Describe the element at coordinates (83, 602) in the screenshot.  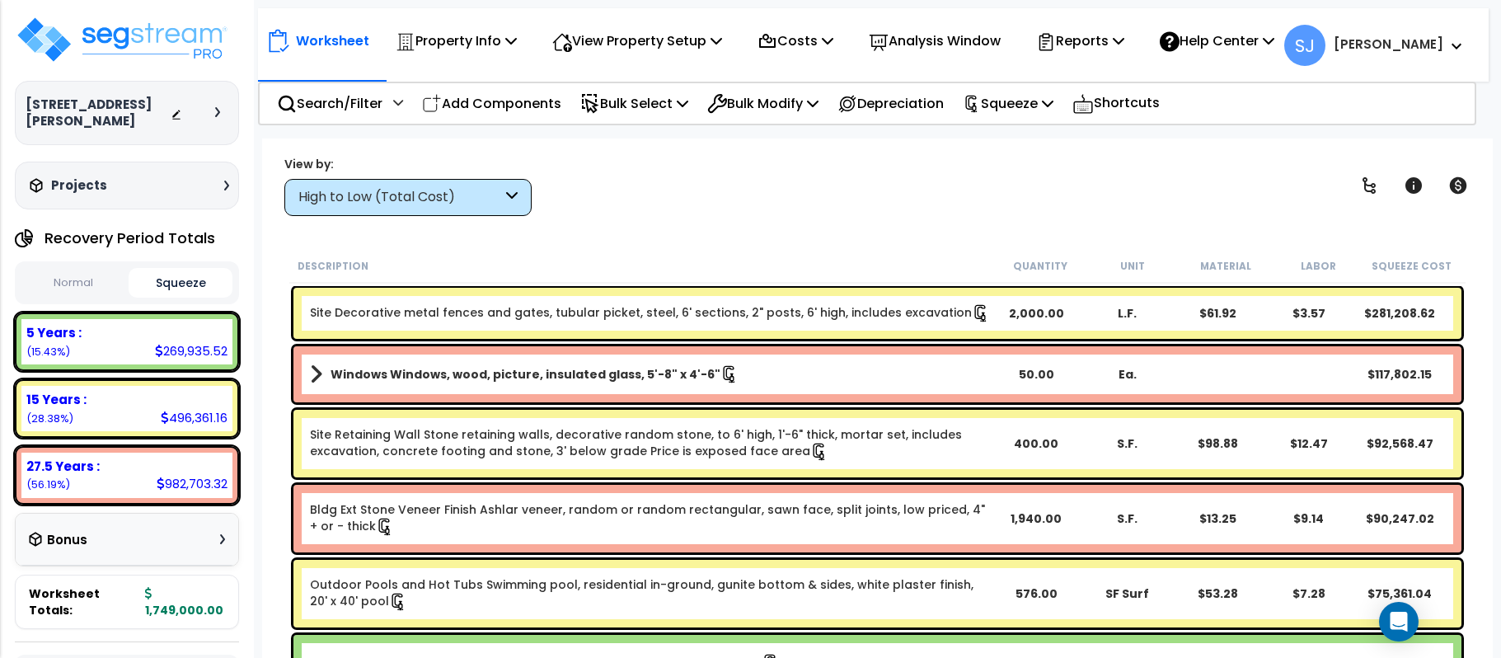
I see `span: Worksheet Totals:` at that location.